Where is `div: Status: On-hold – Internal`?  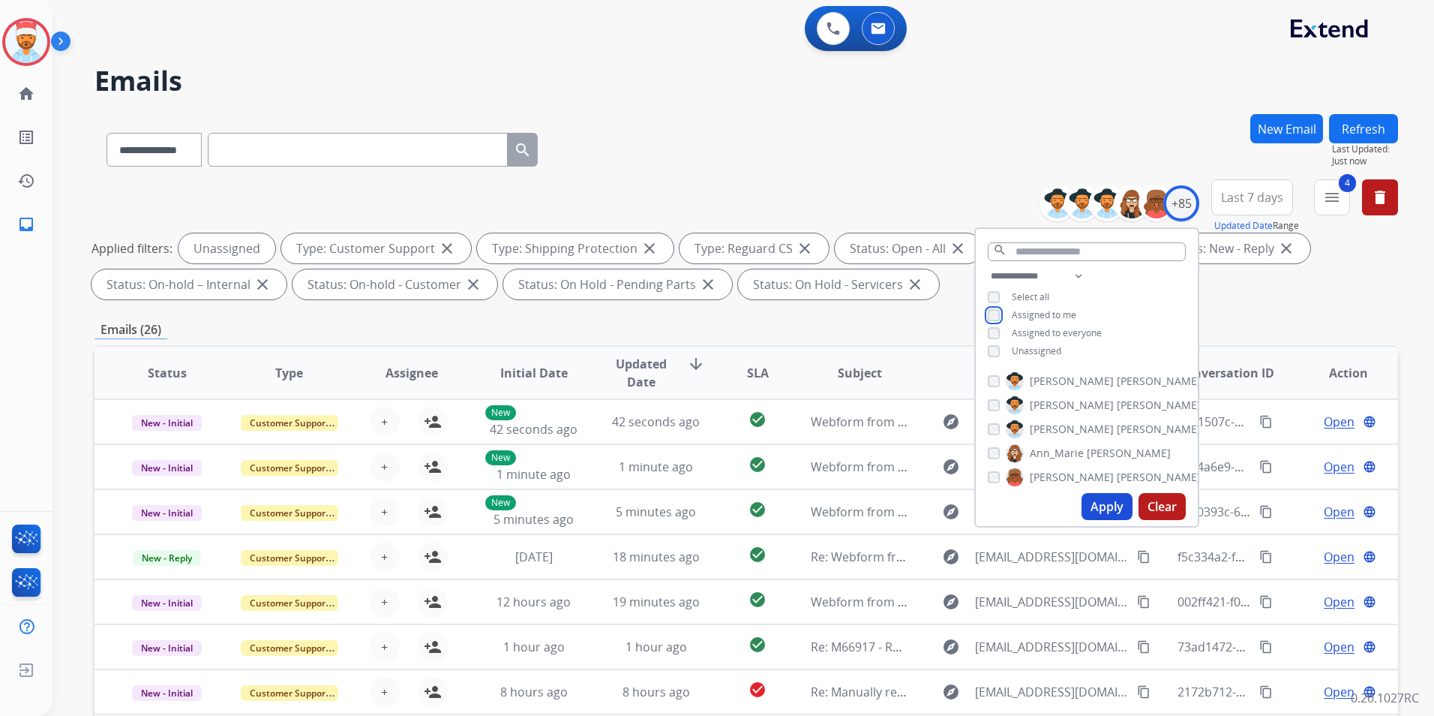
div: Status: On-hold – Internal is located at coordinates (189, 284).